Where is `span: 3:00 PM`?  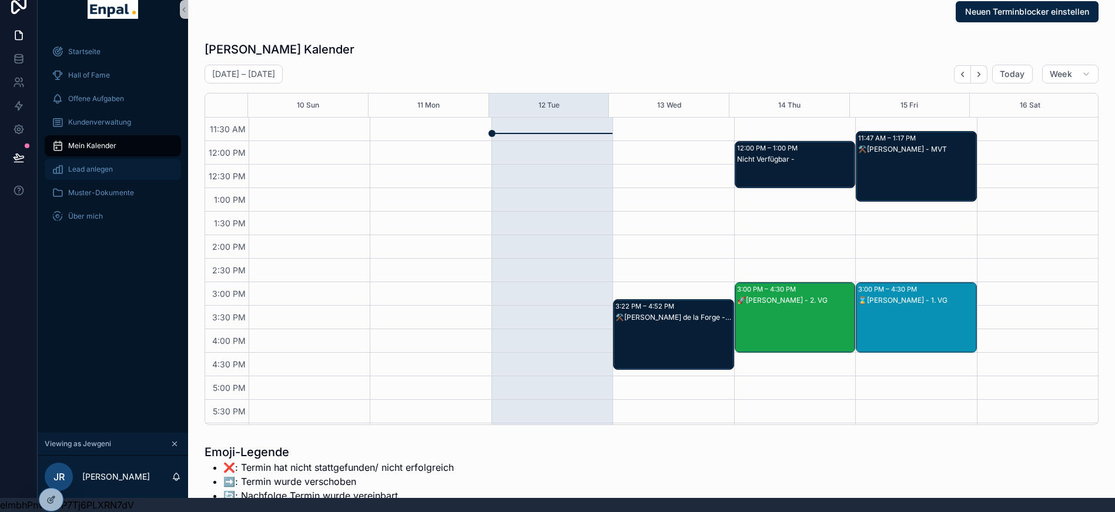 span: 3:00 PM is located at coordinates (229, 293).